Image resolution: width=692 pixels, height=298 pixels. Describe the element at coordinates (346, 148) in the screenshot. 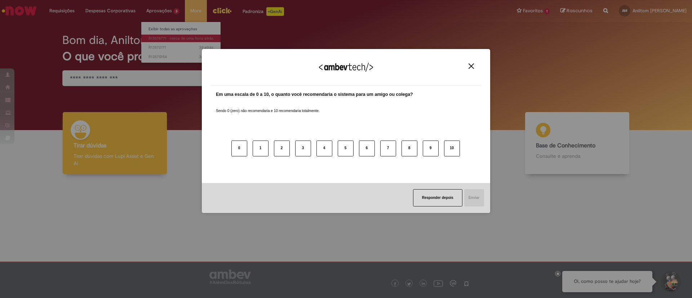

I see `button: 5` at that location.